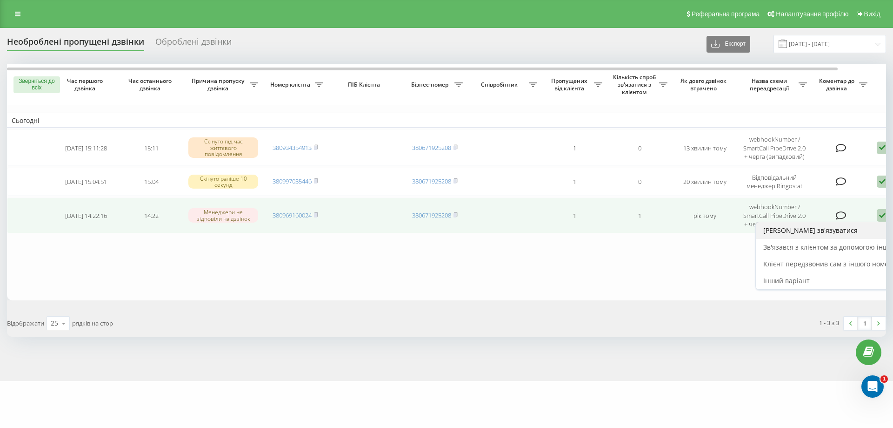  I want to click on font: Назва схеми переадресації, so click(770, 84).